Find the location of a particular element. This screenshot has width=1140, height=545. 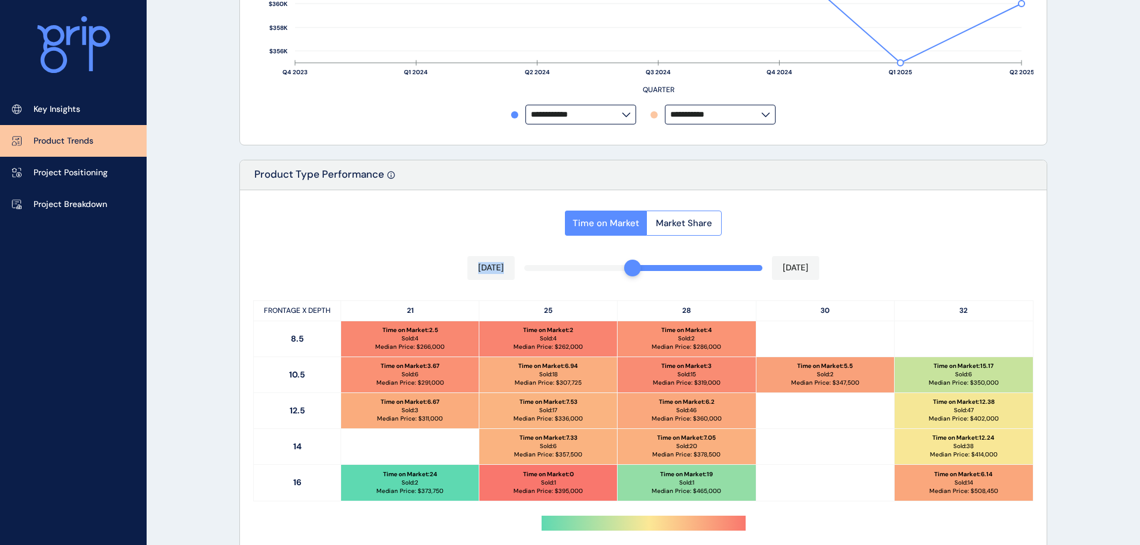

text: $356K is located at coordinates (278, 51).